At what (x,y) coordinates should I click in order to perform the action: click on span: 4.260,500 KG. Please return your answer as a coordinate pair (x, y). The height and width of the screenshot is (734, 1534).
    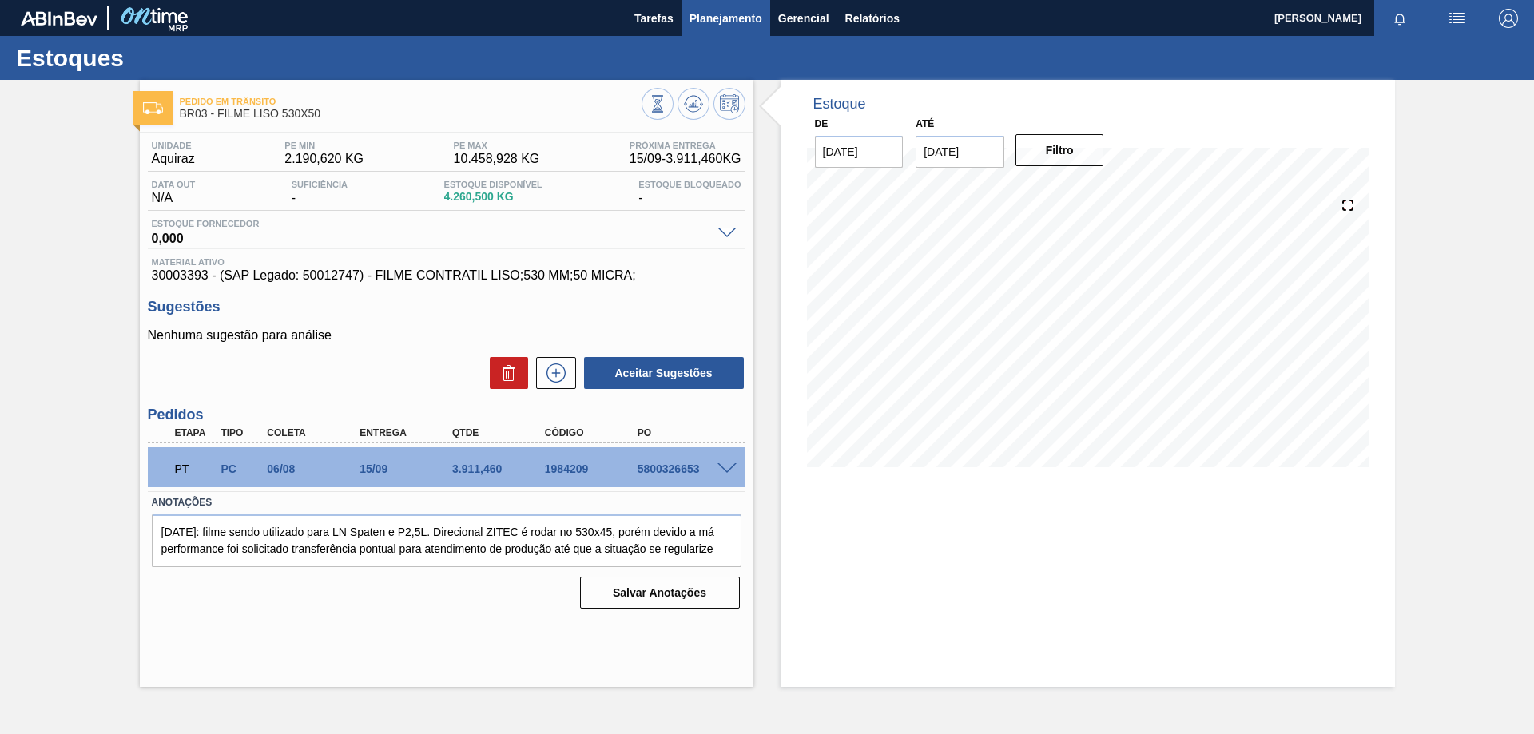
    Looking at the image, I should click on (493, 197).